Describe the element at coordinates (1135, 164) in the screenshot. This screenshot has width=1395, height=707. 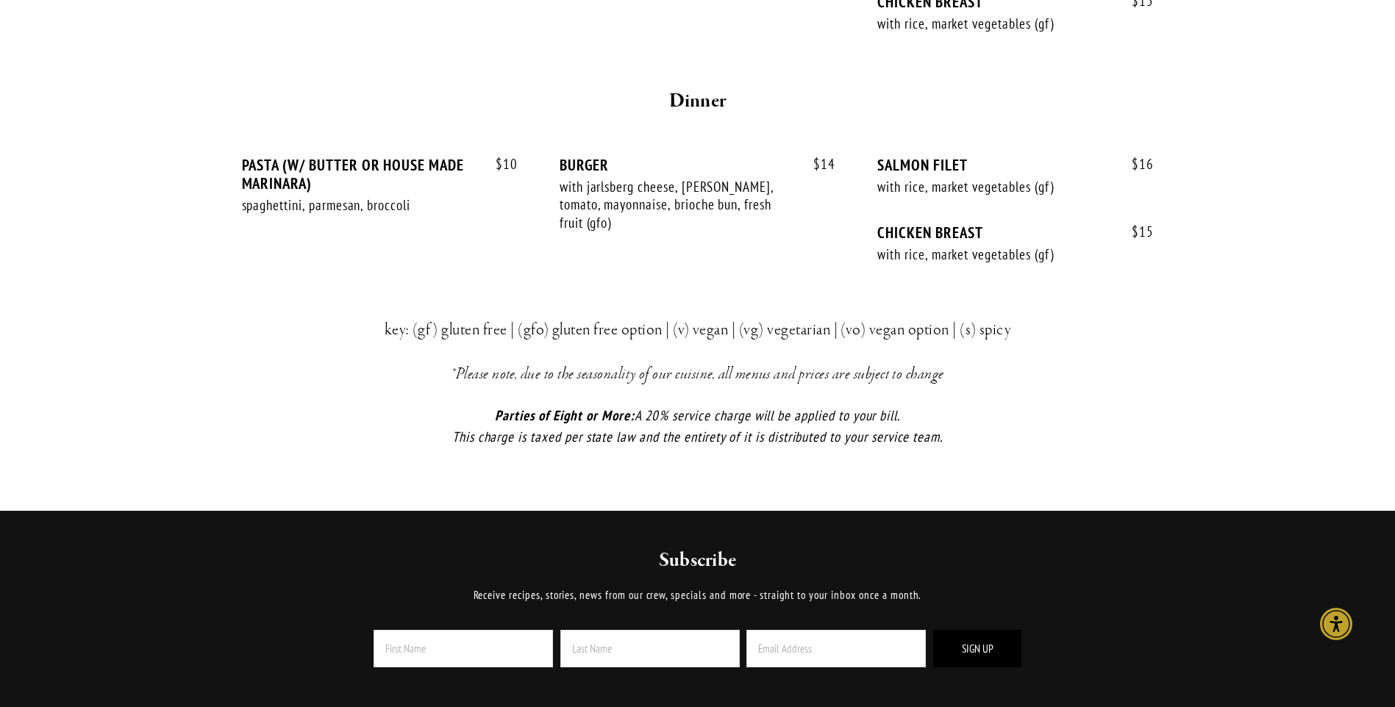
I see `span: 16` at that location.